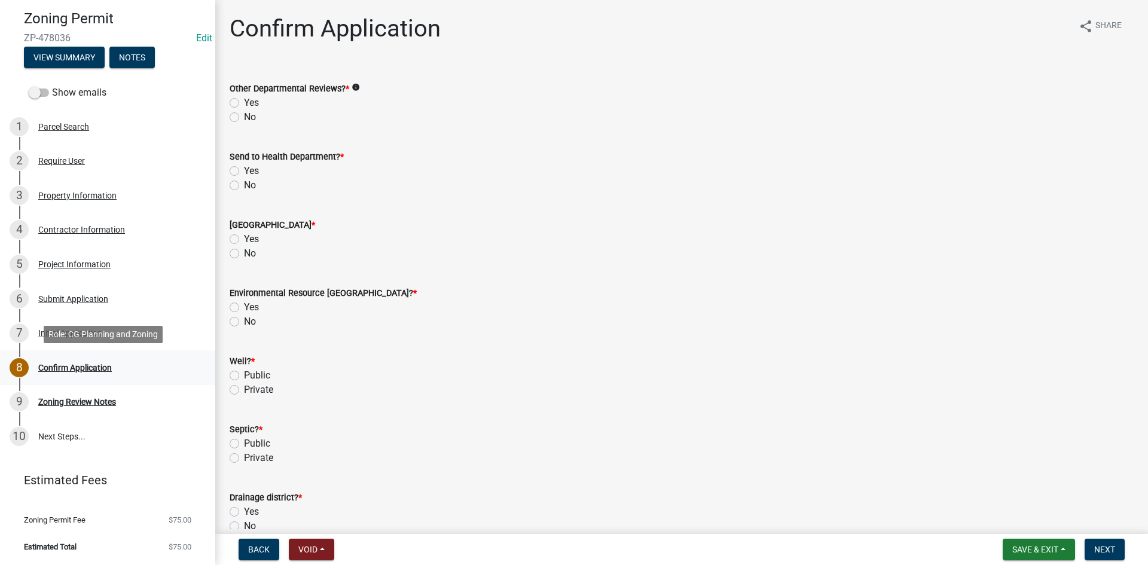  What do you see at coordinates (1100, 26) in the screenshot?
I see `button: shareShare` at bounding box center [1100, 26].